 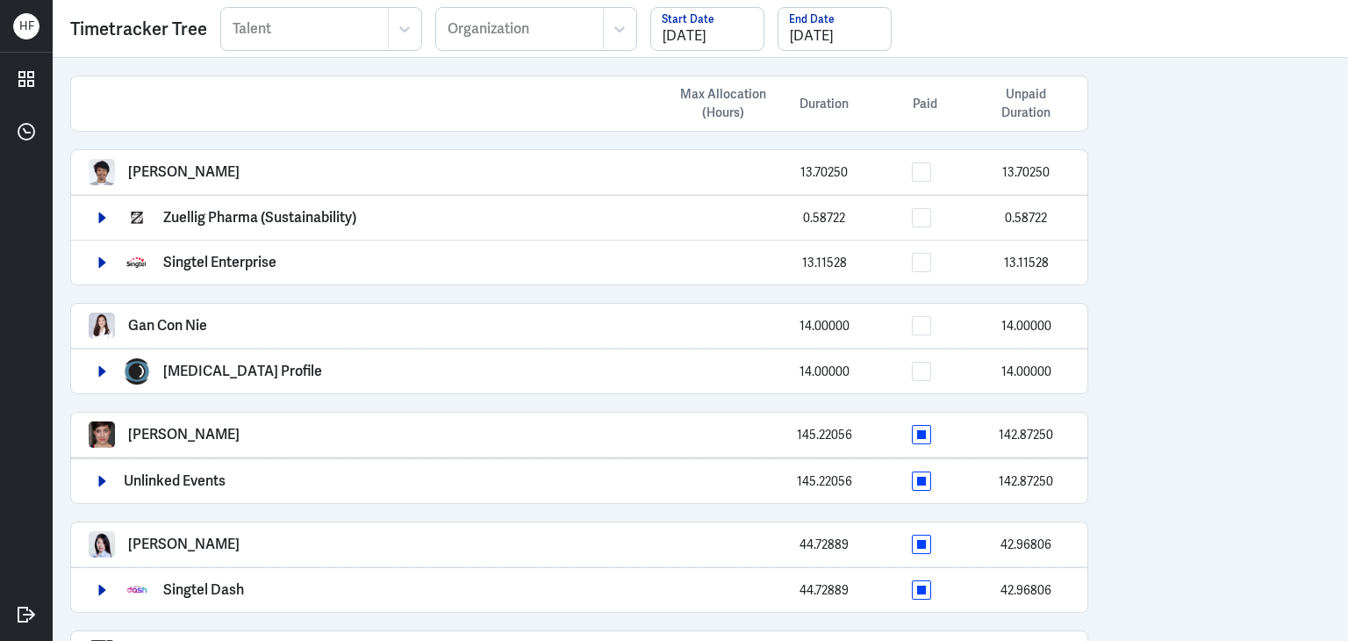 I want to click on p: Zuellig Pharma (Sustainability), so click(x=260, y=218).